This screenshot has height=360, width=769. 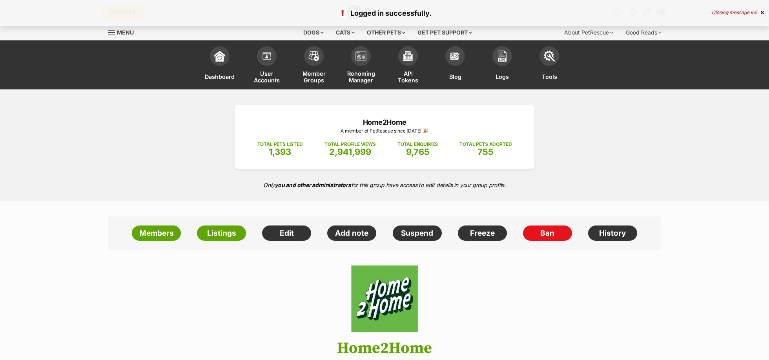 I want to click on div: Dogs, so click(x=314, y=33).